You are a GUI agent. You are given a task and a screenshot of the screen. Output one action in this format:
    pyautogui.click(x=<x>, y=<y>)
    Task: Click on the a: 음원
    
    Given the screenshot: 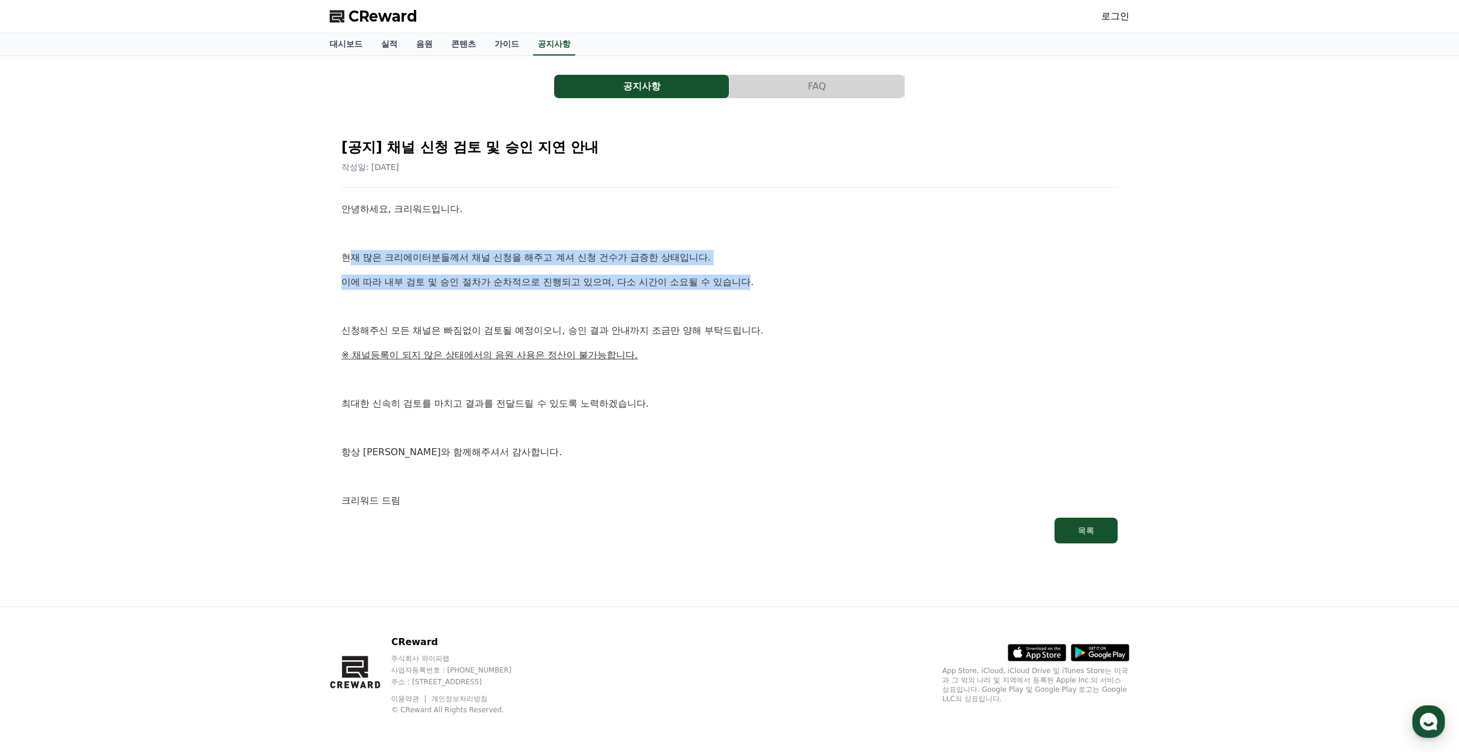 What is the action you would take?
    pyautogui.click(x=424, y=44)
    